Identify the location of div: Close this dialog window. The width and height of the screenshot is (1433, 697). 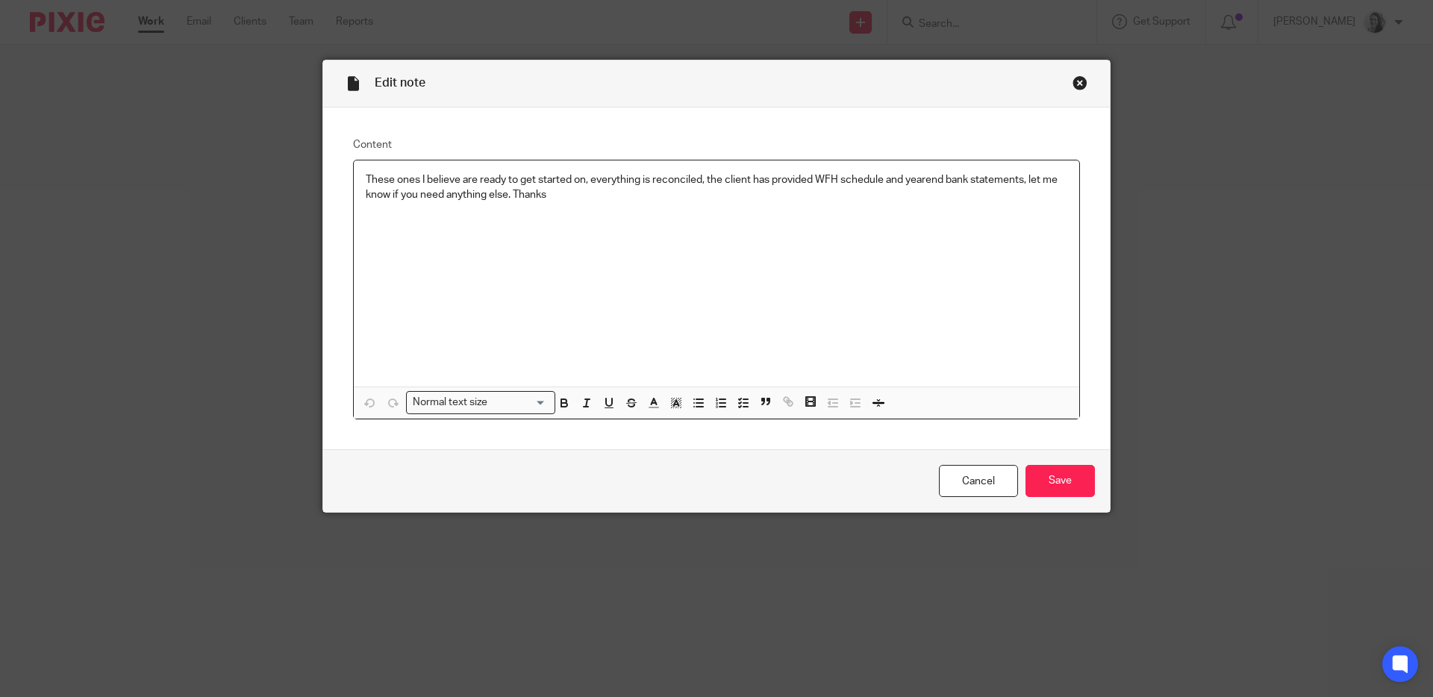
(1080, 83).